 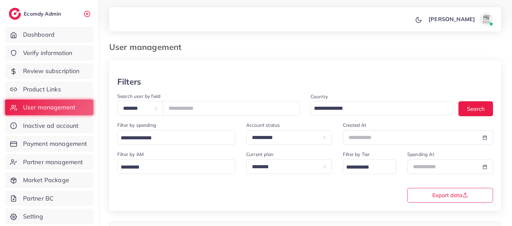 I want to click on span: Partner BC, so click(x=38, y=198).